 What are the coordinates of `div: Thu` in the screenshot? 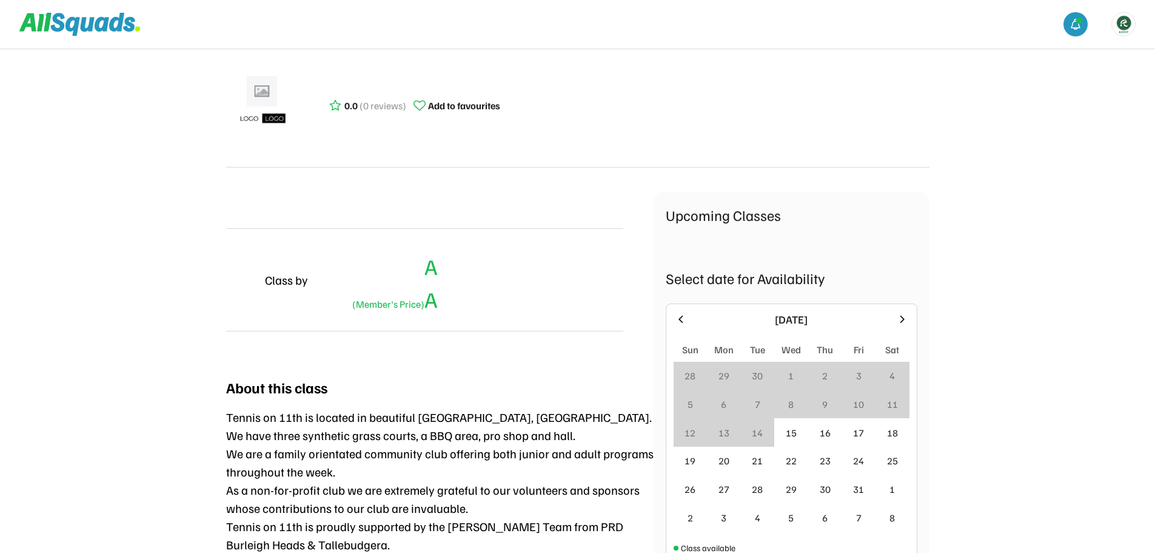 It's located at (825, 349).